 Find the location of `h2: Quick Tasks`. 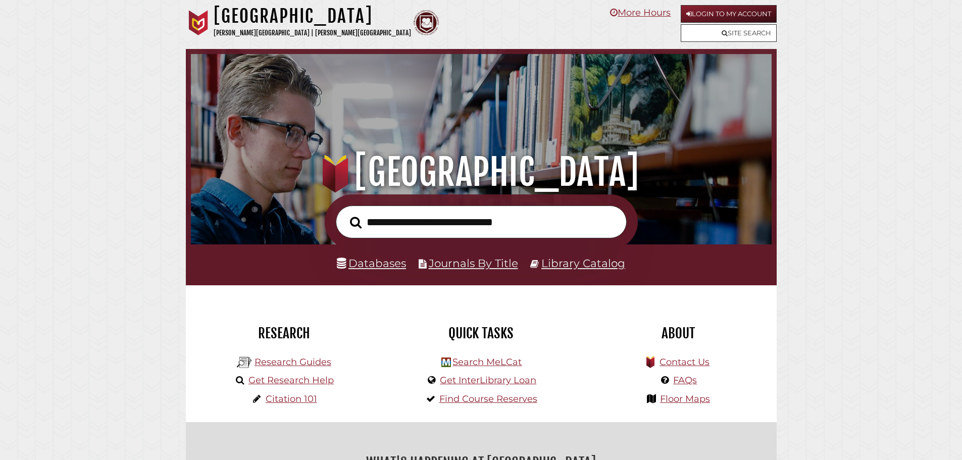

h2: Quick Tasks is located at coordinates (481, 333).